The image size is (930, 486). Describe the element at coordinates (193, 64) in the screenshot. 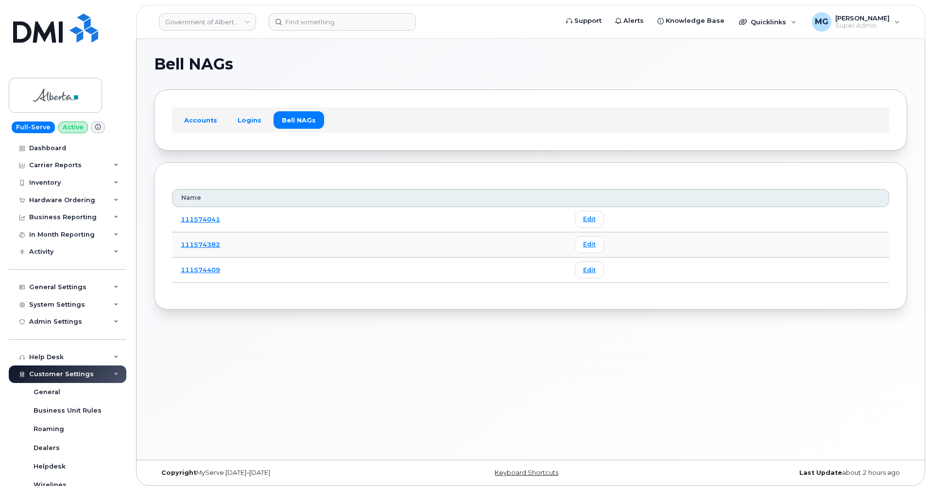

I see `span: Bell NAGs` at that location.